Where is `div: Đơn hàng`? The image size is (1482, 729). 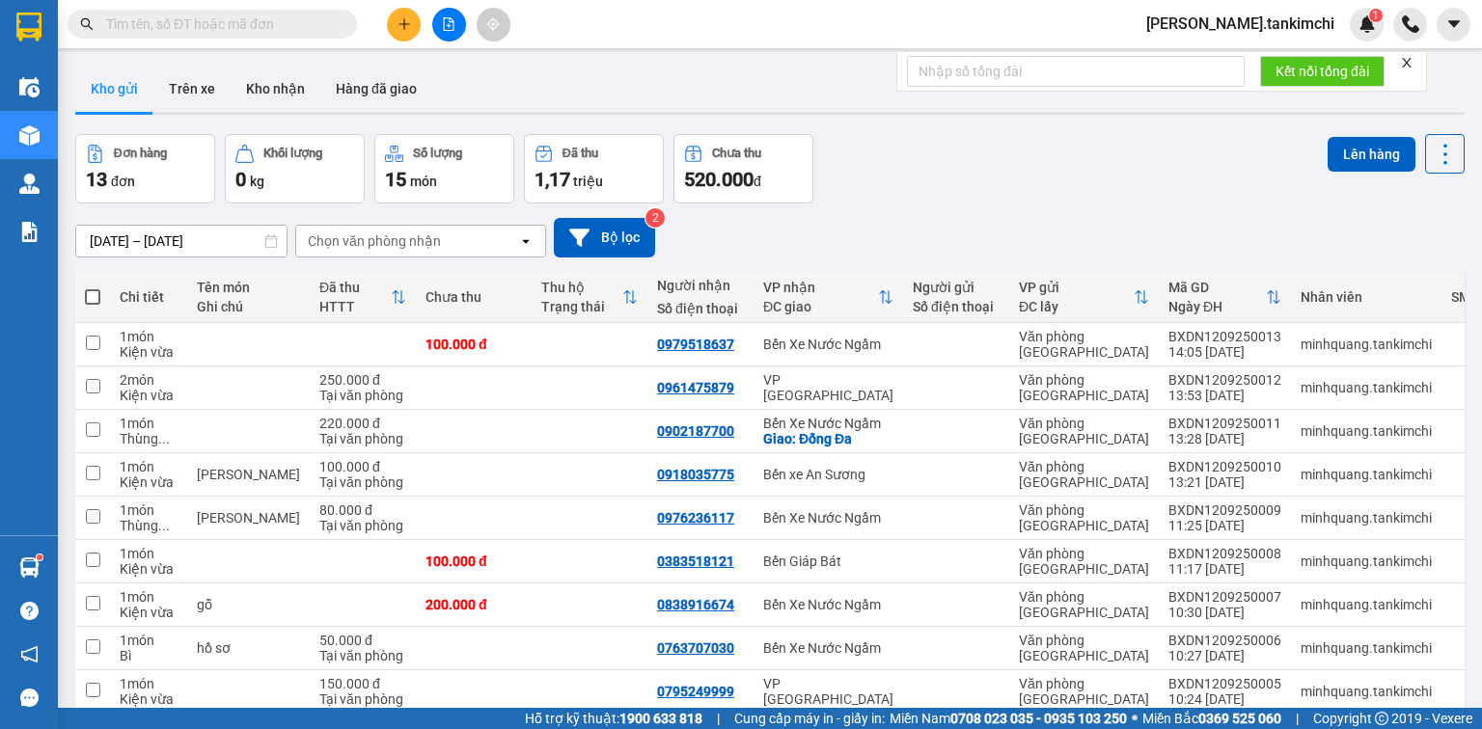
div: Đơn hàng is located at coordinates (140, 153).